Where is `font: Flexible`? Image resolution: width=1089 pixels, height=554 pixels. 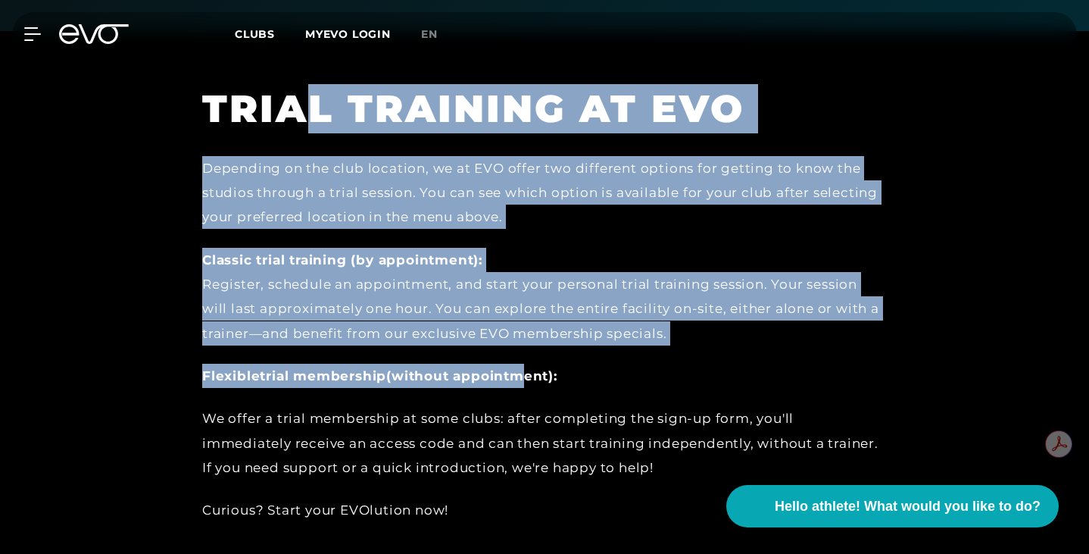
font: Flexible is located at coordinates (231, 376).